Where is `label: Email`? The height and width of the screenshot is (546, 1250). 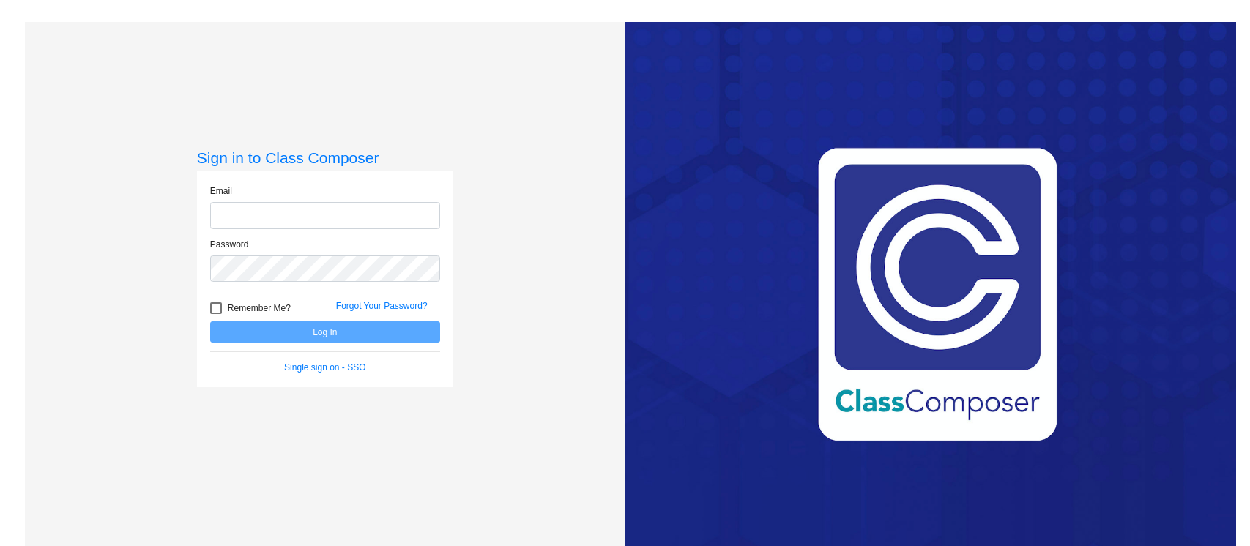
label: Email is located at coordinates (221, 191).